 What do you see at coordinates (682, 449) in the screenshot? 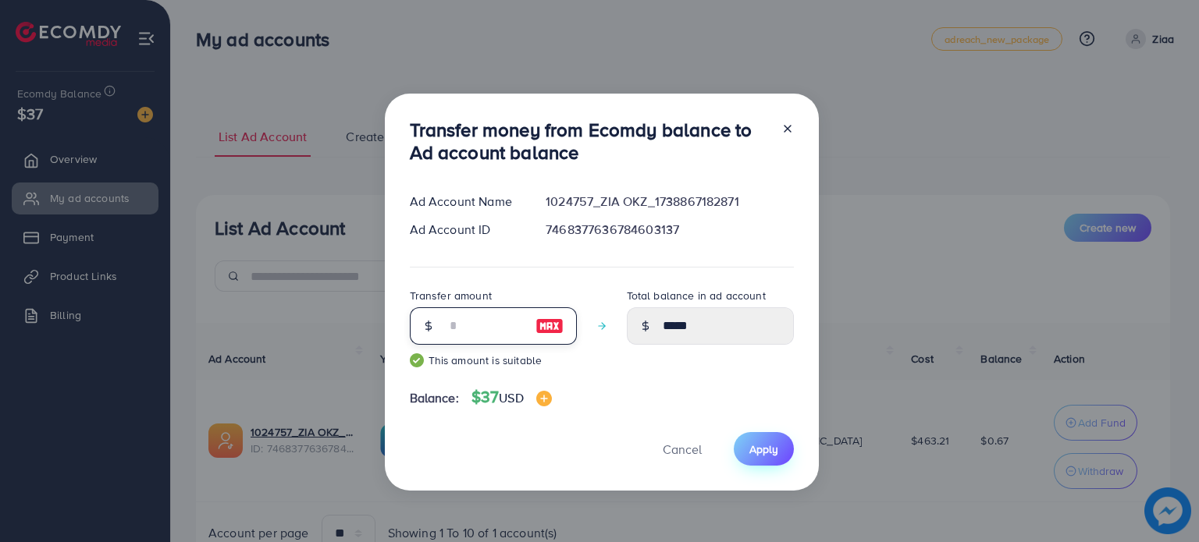
I see `span: Cancel` at bounding box center [682, 449].